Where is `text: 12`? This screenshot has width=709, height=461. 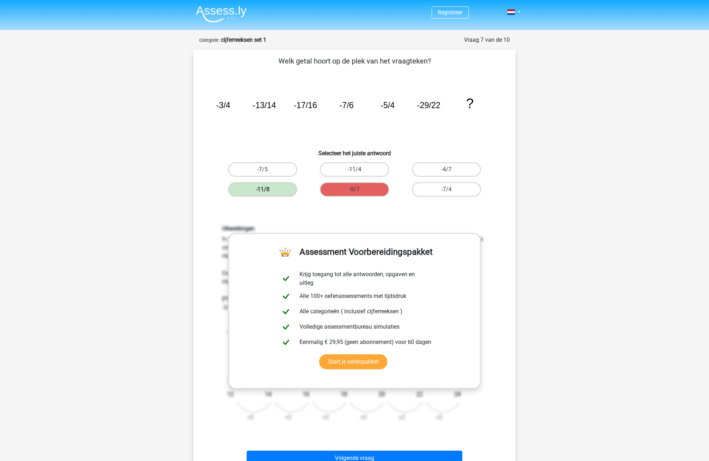 text: 12 is located at coordinates (230, 394).